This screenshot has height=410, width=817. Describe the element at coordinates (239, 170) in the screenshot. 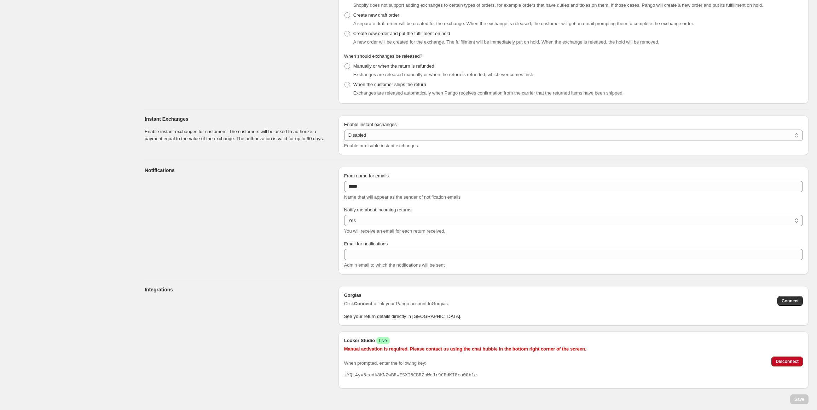

I see `h3: Notifications` at that location.